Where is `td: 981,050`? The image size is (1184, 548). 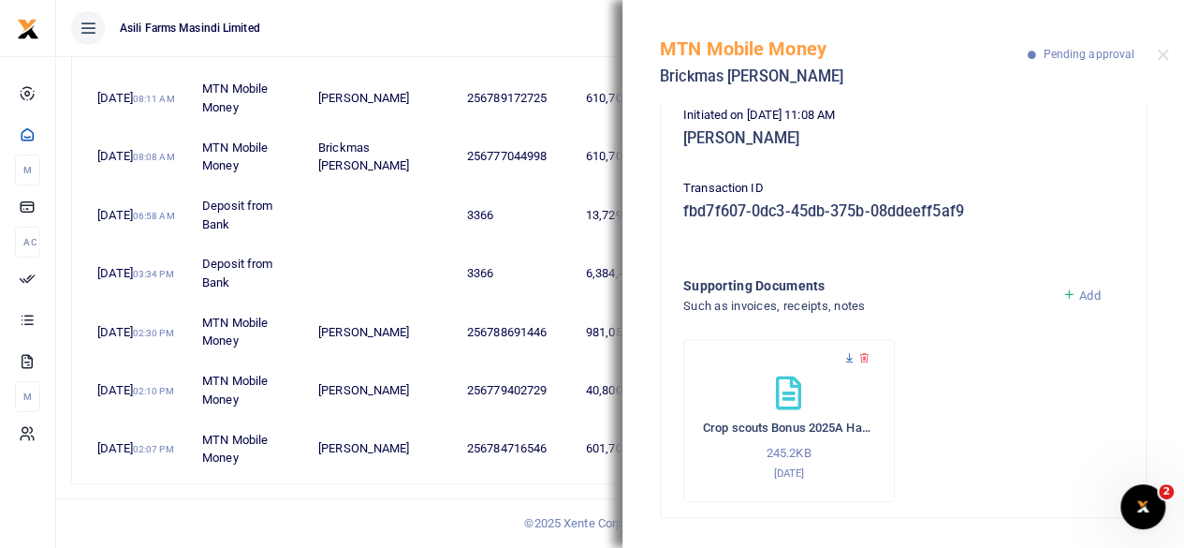 td: 981,050 is located at coordinates (625, 332).